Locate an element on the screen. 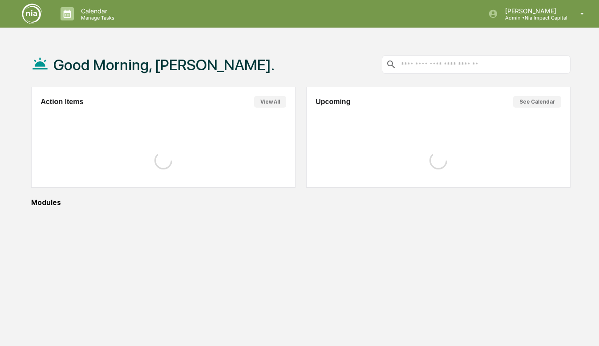 The width and height of the screenshot is (599, 346). h2: Upcoming is located at coordinates (333, 102).